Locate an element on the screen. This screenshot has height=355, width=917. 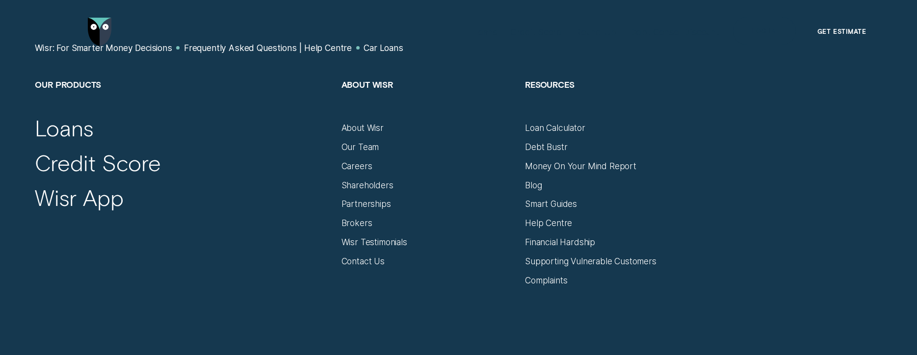
button: Log in is located at coordinates (764, 31).